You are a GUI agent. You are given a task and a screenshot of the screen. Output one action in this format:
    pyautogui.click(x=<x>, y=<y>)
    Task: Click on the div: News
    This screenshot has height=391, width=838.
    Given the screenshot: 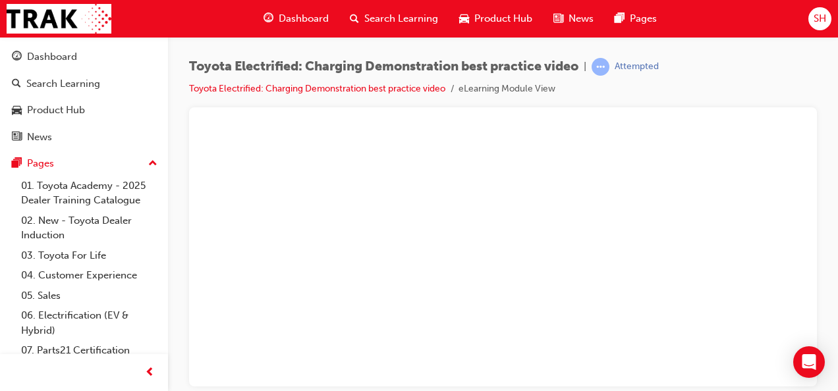 What is the action you would take?
    pyautogui.click(x=40, y=137)
    